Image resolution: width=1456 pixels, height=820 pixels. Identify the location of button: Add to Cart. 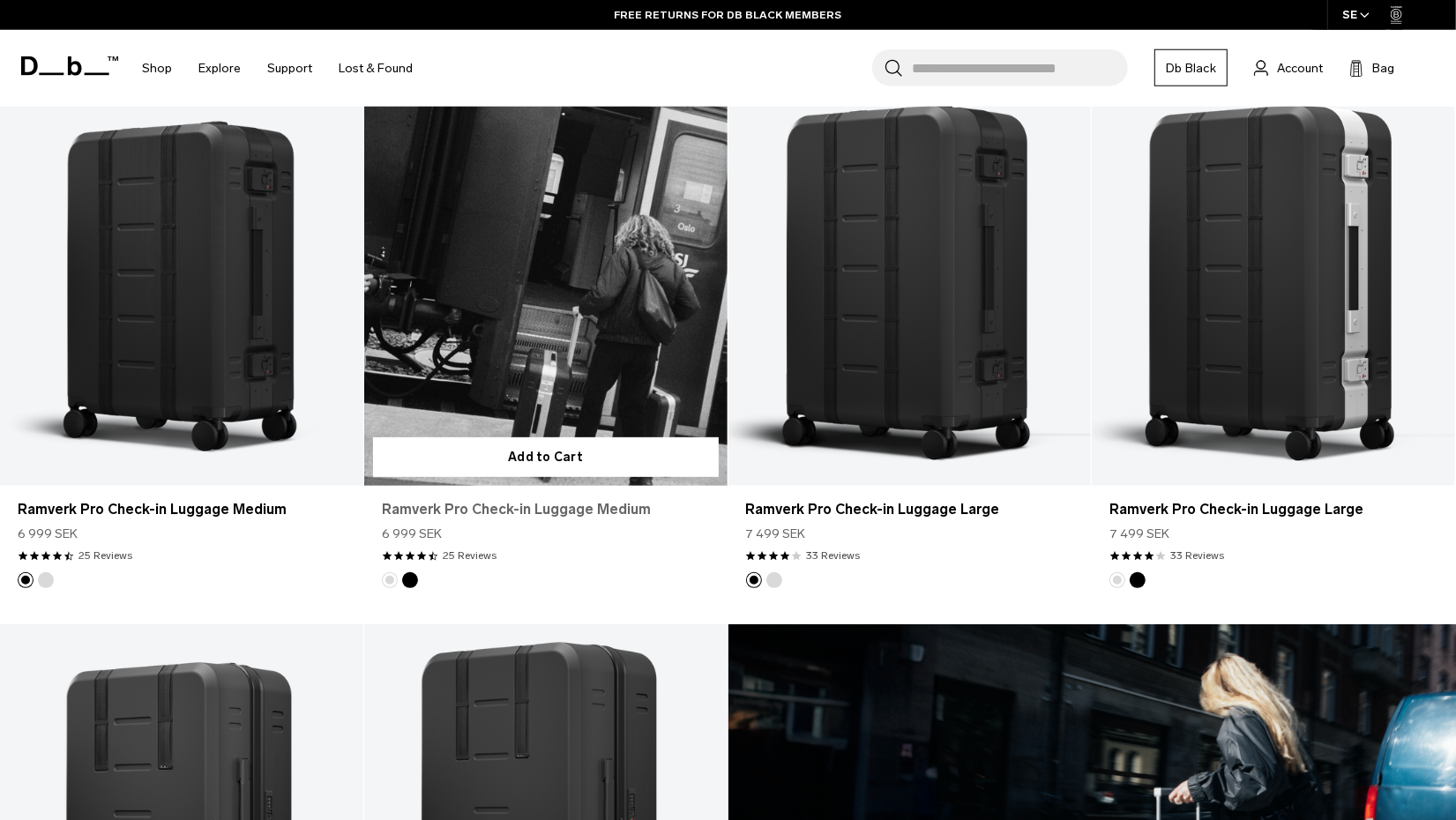
(545, 457).